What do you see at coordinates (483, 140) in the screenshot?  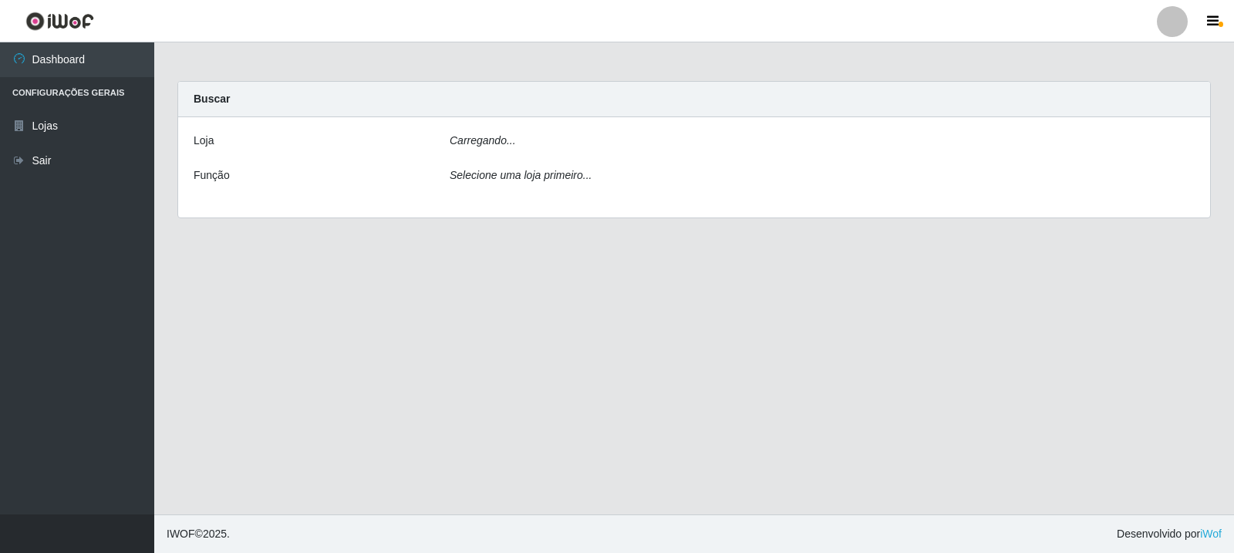 I see `i: Carregando...` at bounding box center [483, 140].